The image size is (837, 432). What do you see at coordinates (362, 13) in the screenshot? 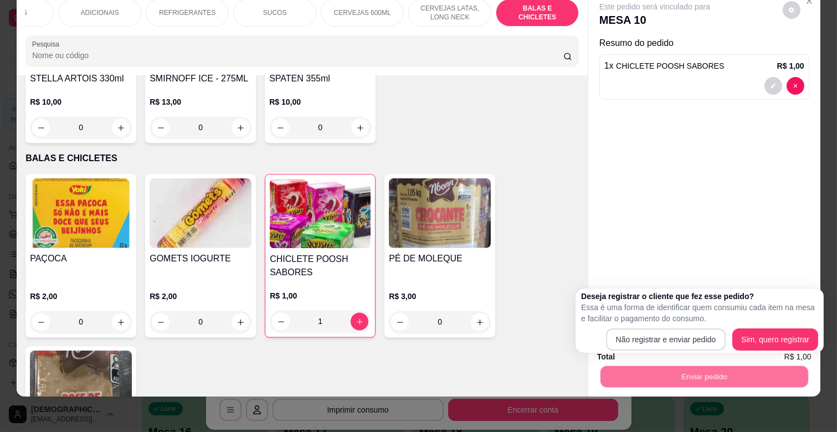
I see `p: CERVEJAS 600ML` at bounding box center [362, 13].